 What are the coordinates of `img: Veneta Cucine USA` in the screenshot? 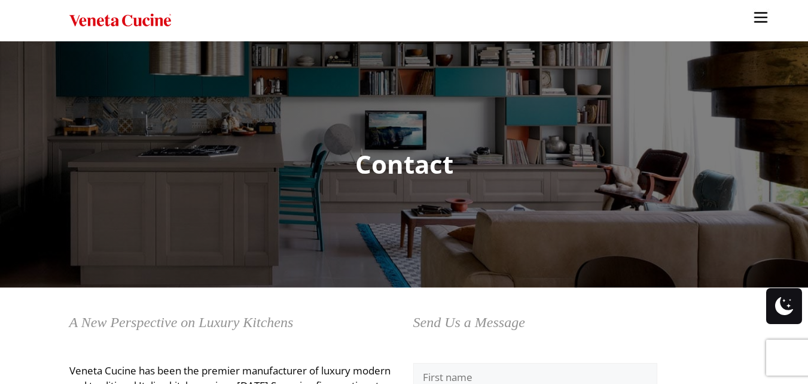 It's located at (120, 20).